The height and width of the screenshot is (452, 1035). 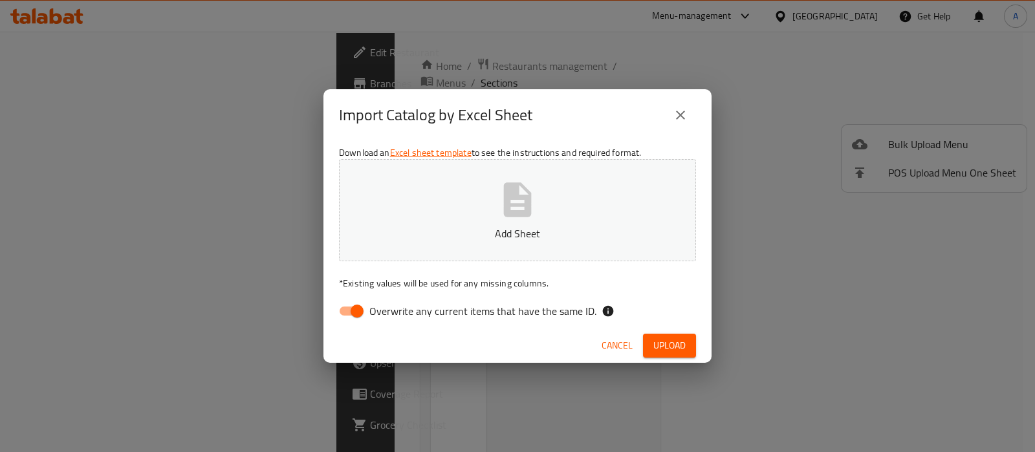 What do you see at coordinates (680, 115) in the screenshot?
I see `button: close` at bounding box center [680, 115].